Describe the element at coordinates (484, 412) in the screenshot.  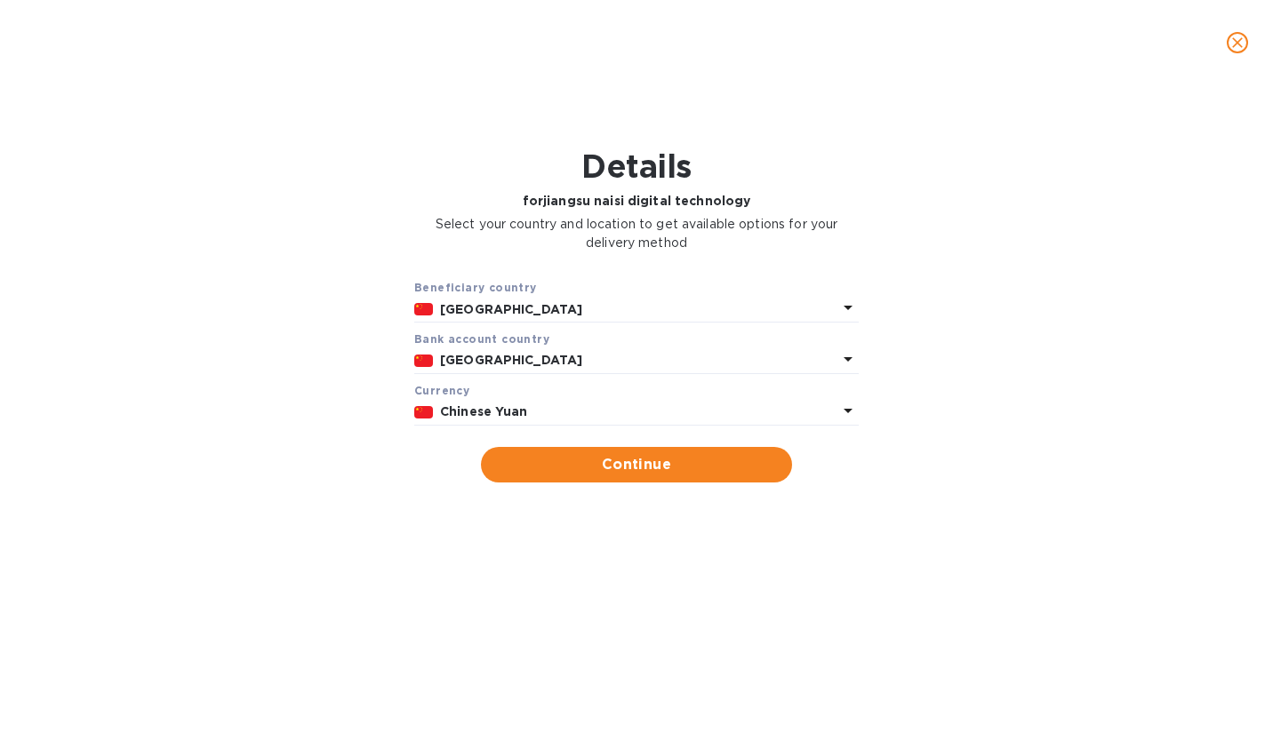
I see `b: Chinese Yuan` at that location.